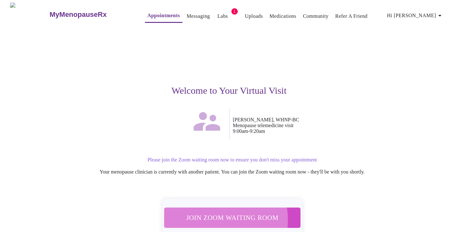  What do you see at coordinates (30, 14) in the screenshot?
I see `img: MyMenopauseRx Logo` at bounding box center [30, 14].